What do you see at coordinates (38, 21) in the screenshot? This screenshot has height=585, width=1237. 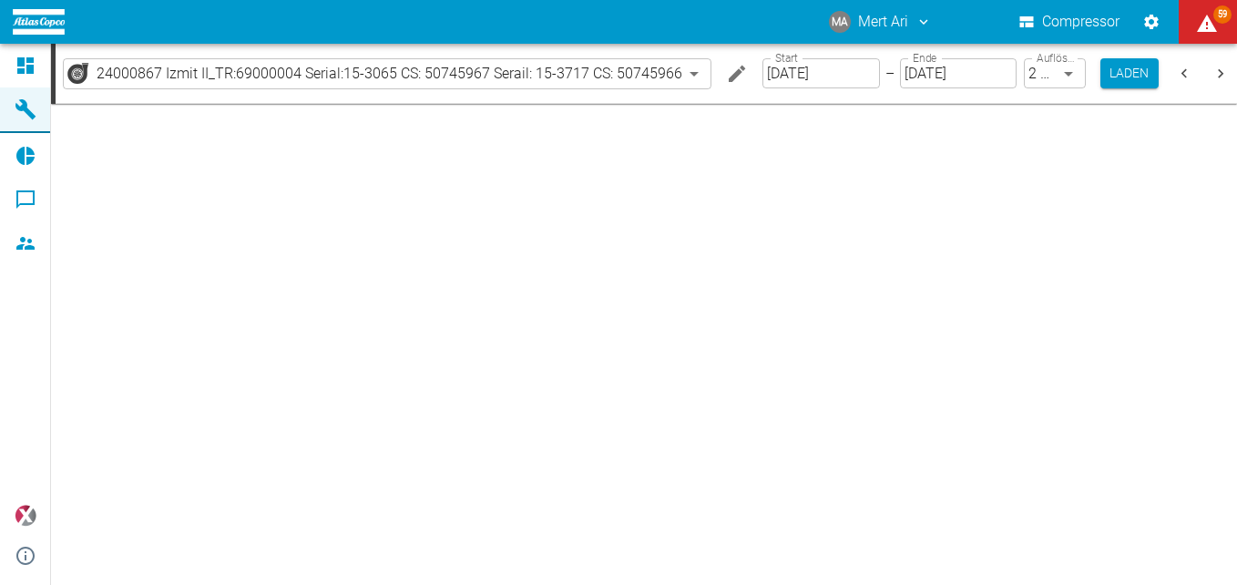 I see `img: logo` at bounding box center [38, 21].